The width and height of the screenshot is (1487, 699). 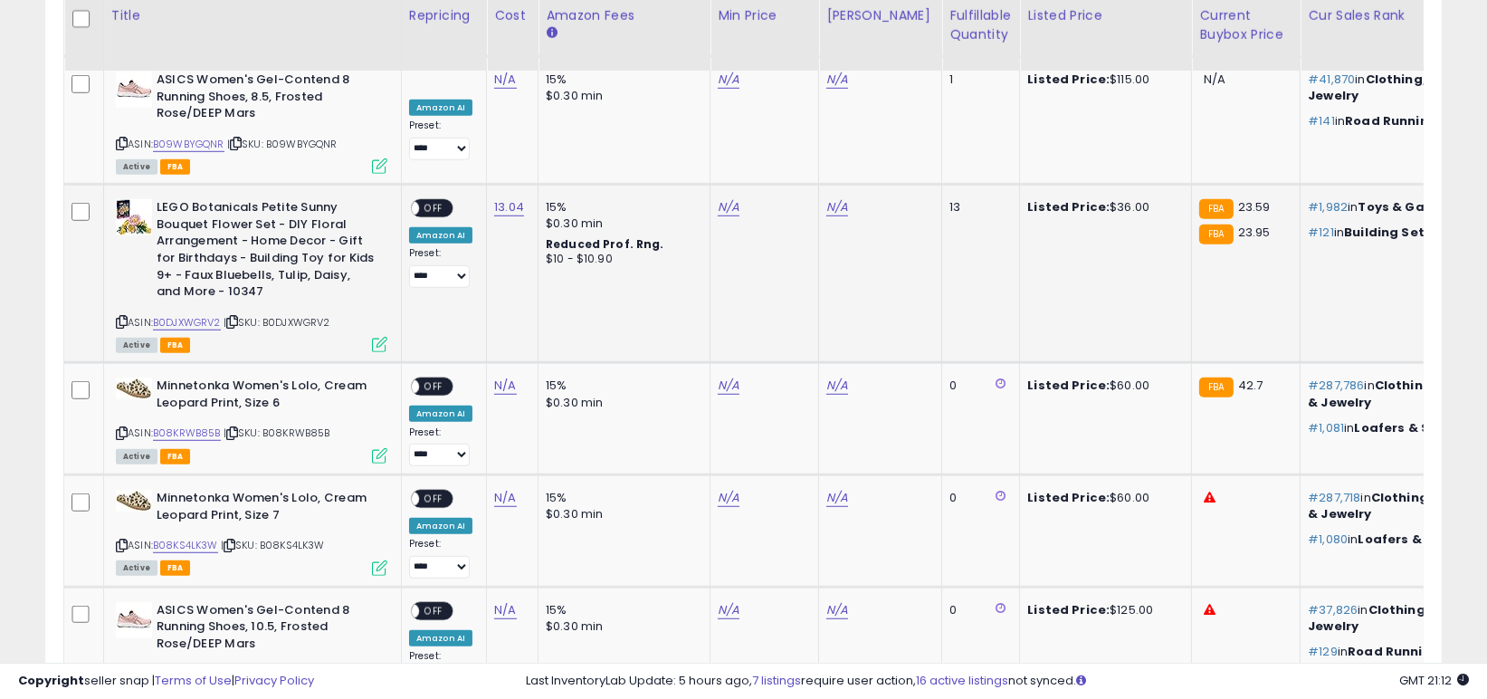 What do you see at coordinates (252, 15) in the screenshot?
I see `div: Title` at bounding box center [252, 15].